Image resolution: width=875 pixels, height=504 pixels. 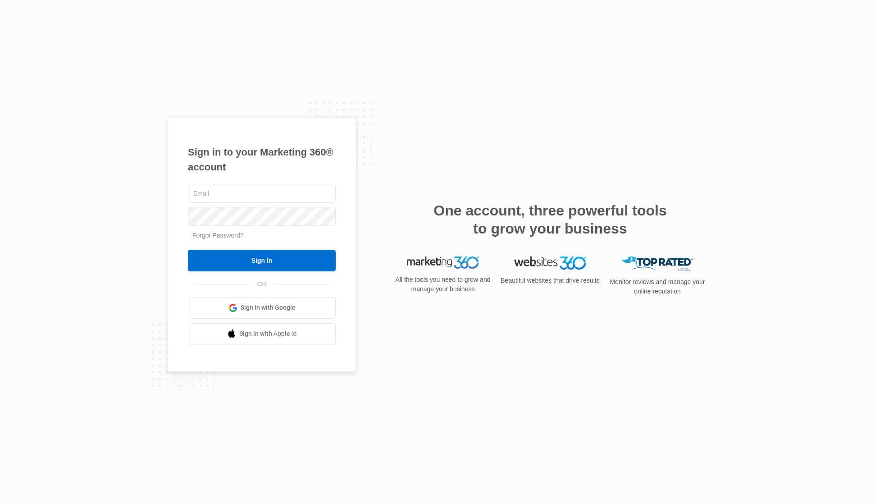 What do you see at coordinates (262, 334) in the screenshot?
I see `a: Sign in with Apple Id` at bounding box center [262, 334].